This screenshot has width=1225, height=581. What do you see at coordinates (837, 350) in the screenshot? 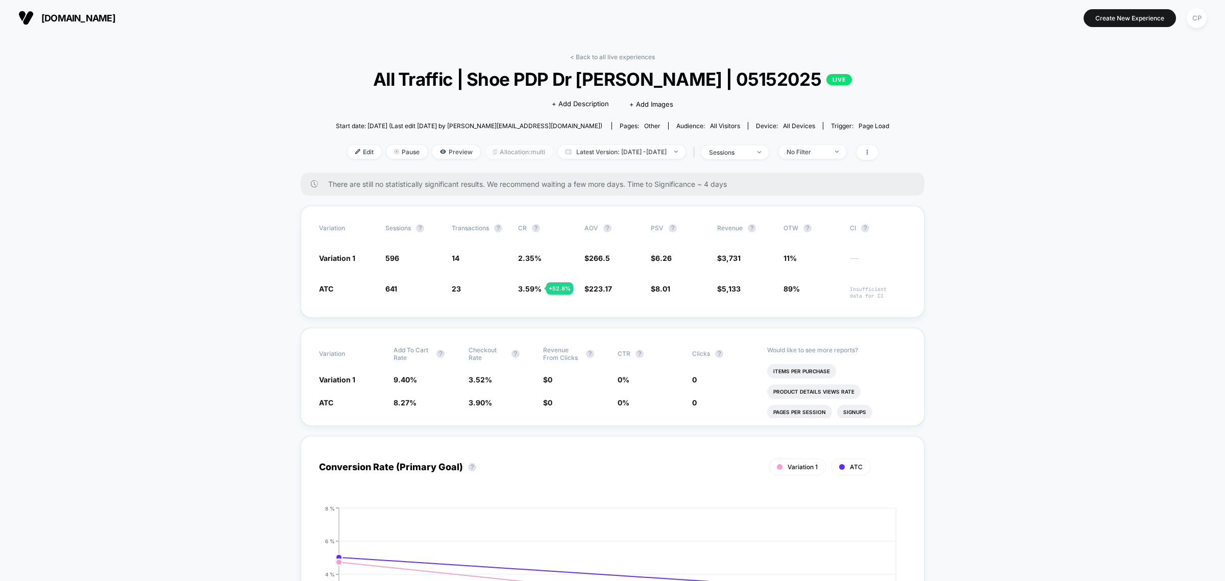
I see `p: Would like to see more reports?` at bounding box center [837, 350].